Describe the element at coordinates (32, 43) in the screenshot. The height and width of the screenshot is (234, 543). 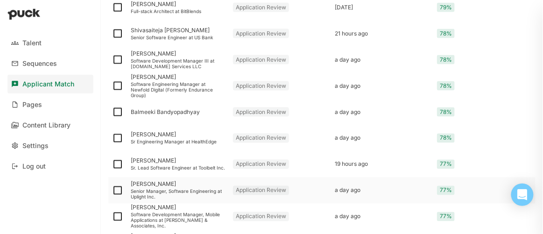
I see `div: Talent` at that location.